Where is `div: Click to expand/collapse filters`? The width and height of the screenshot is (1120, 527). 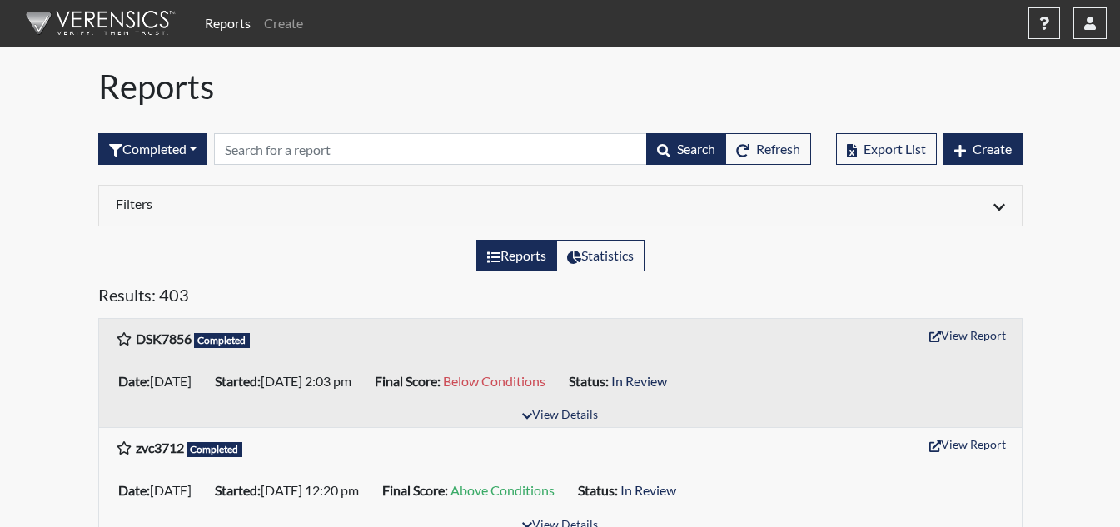 div: Click to expand/collapse filters is located at coordinates (561, 206).